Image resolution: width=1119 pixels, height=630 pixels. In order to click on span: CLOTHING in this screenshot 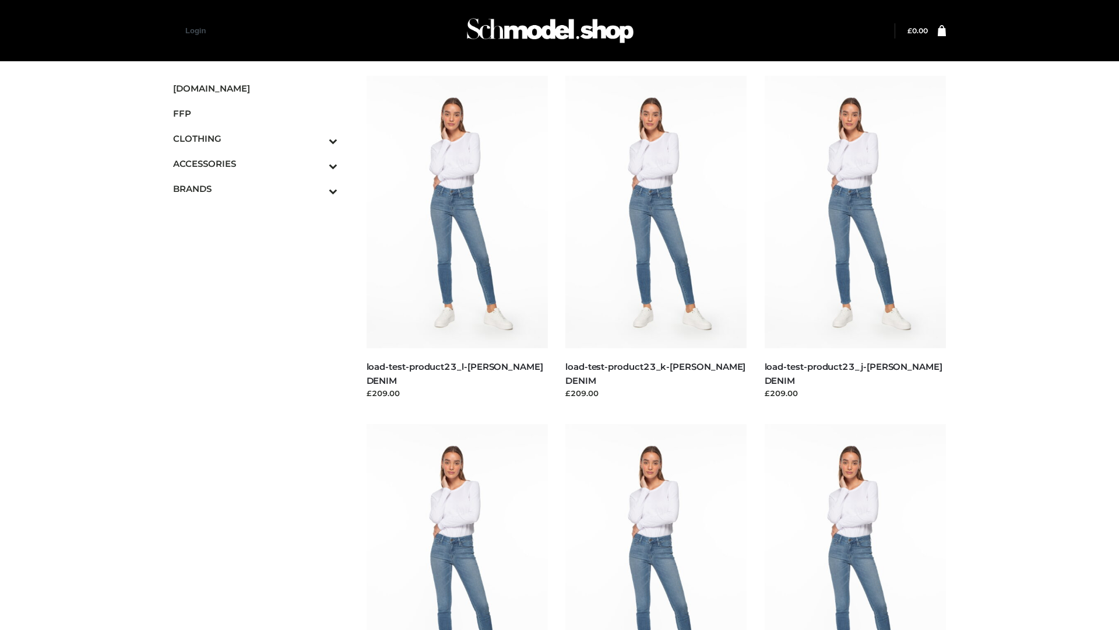, I will do `click(255, 138)`.